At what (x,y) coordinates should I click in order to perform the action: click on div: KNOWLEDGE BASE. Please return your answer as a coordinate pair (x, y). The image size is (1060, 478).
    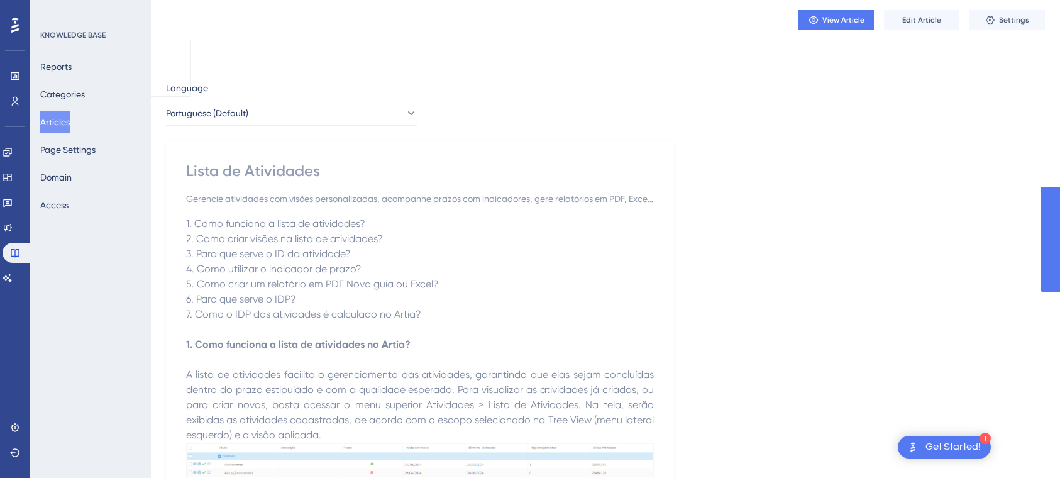
    Looking at the image, I should click on (73, 35).